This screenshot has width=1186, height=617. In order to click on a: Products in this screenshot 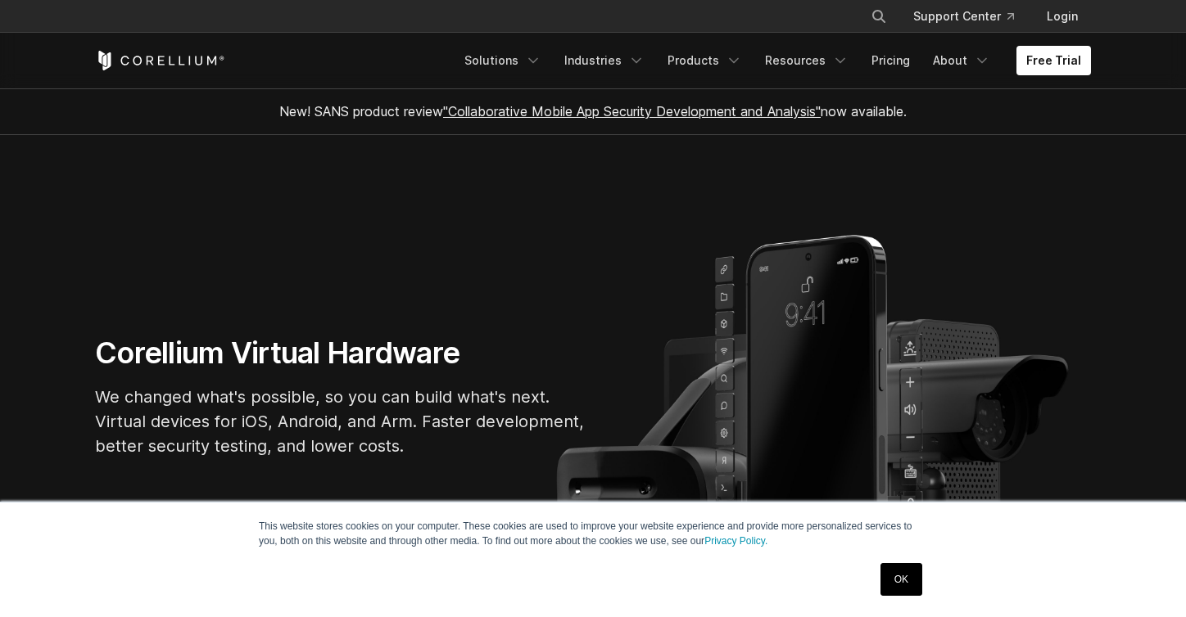, I will do `click(704, 61)`.